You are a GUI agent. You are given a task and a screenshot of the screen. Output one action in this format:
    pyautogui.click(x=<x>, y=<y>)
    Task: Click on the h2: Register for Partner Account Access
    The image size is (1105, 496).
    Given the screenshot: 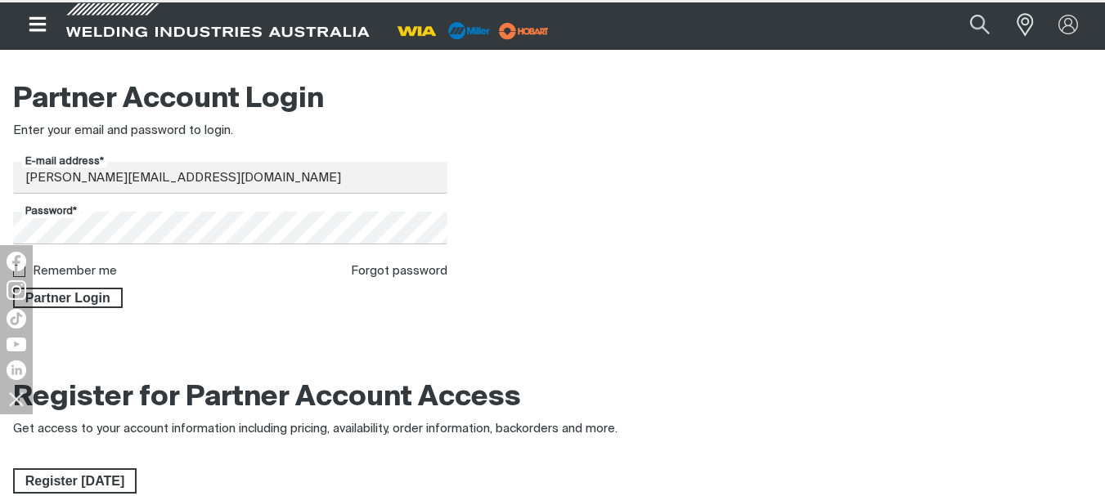 What is the action you would take?
    pyautogui.click(x=267, y=398)
    